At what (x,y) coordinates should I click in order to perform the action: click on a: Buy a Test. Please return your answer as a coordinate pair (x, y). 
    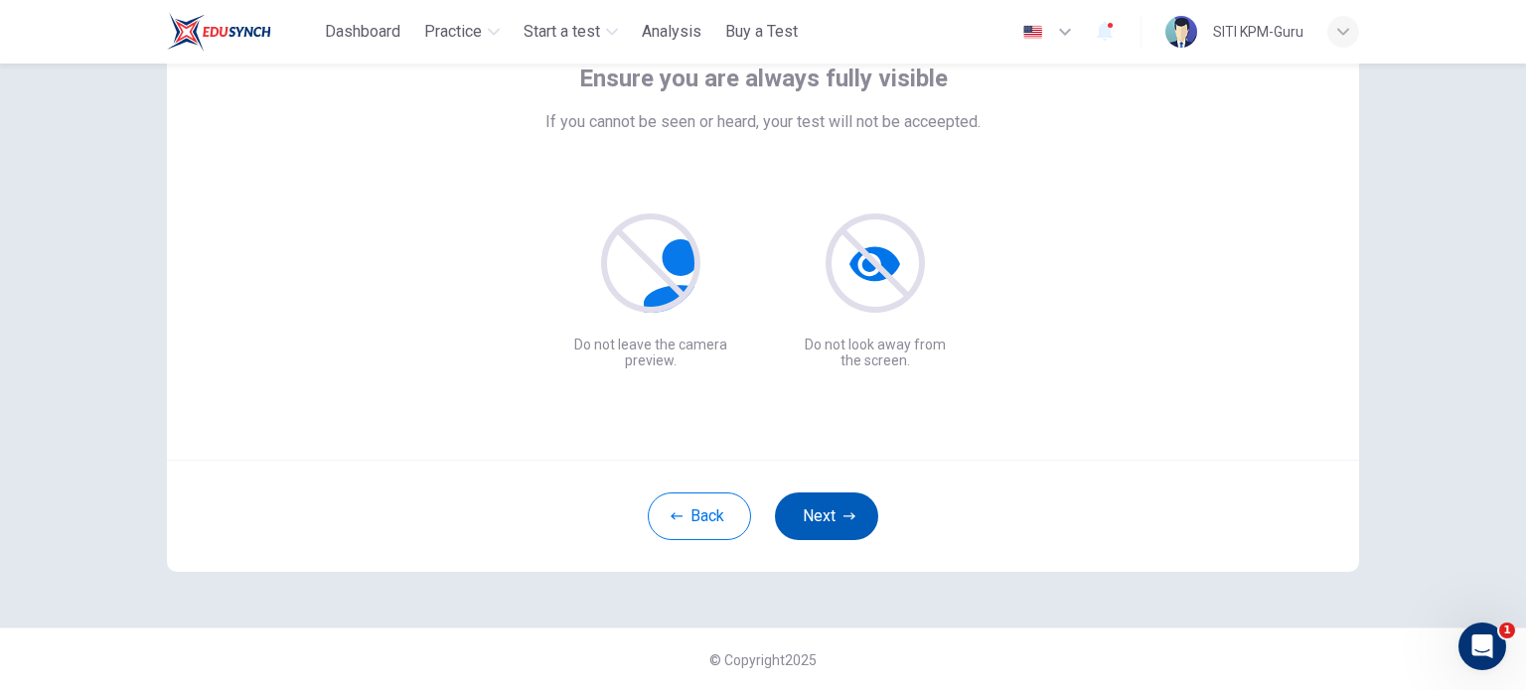
    Looking at the image, I should click on (761, 32).